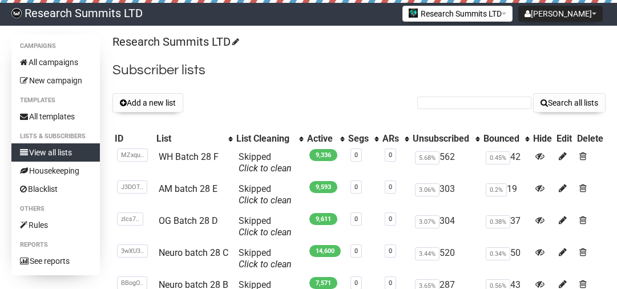 This screenshot has width=617, height=289. Describe the element at coordinates (506, 195) in the screenshot. I see `td: 19` at that location.